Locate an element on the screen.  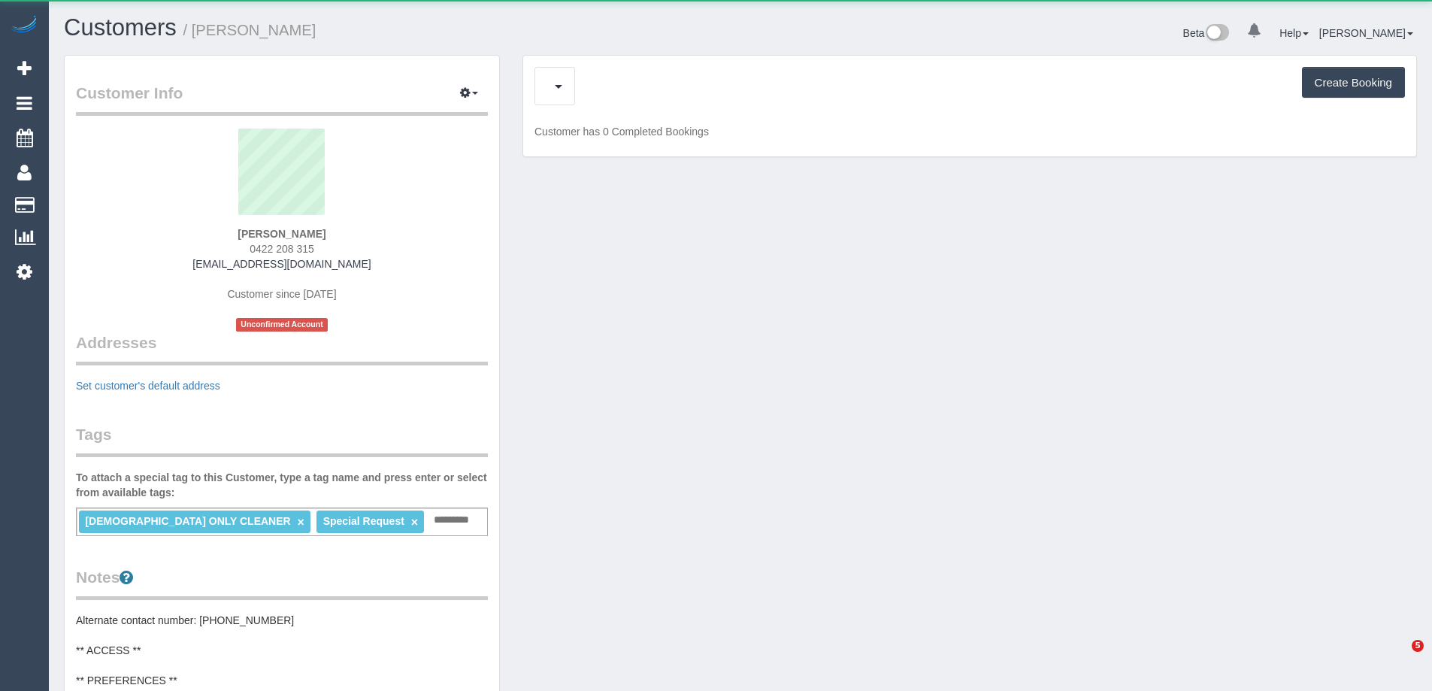
p: Customer has 0 Completed Bookings is located at coordinates (970, 132).